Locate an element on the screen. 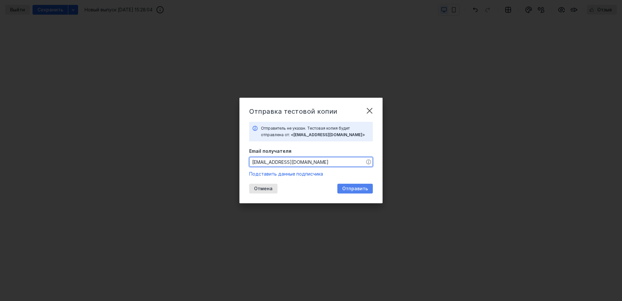  button: Отмена is located at coordinates (263, 188).